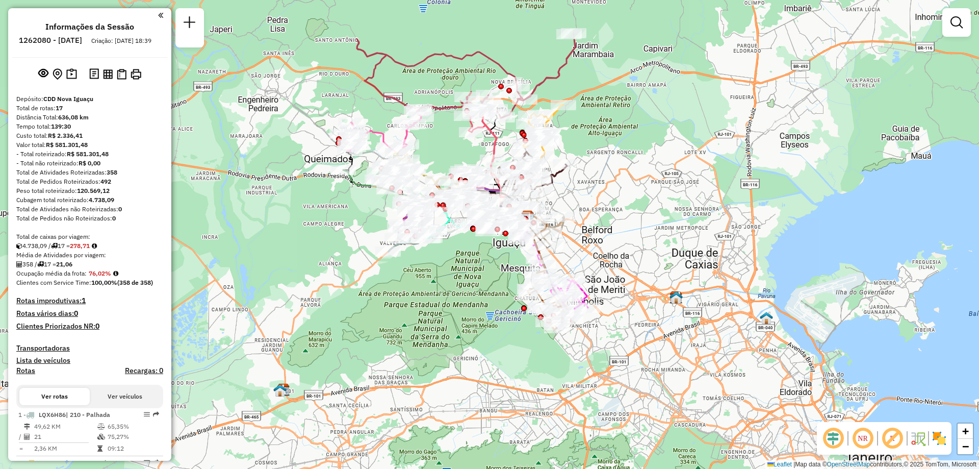 This screenshot has height=469, width=979. I want to click on span: Clientes com Service Time:, so click(54, 282).